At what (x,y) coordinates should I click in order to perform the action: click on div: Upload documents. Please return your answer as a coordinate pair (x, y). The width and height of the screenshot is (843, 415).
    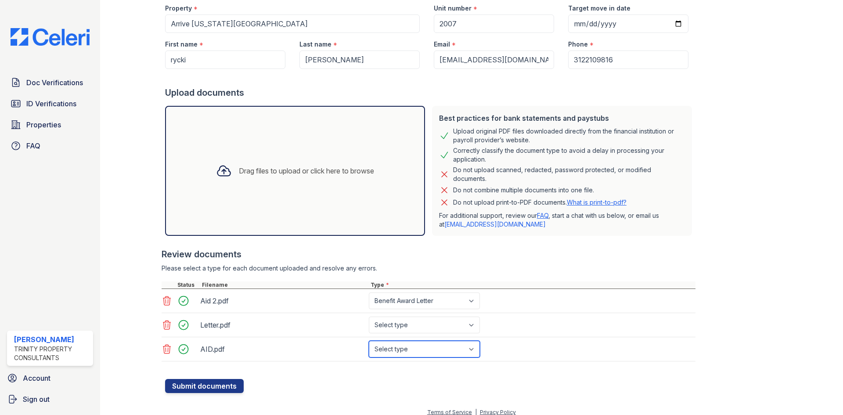
    Looking at the image, I should click on (430, 93).